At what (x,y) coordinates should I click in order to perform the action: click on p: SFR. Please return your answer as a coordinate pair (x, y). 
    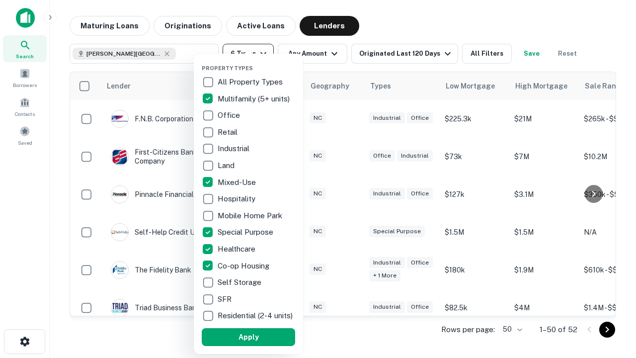
    Looking at the image, I should click on (226, 299).